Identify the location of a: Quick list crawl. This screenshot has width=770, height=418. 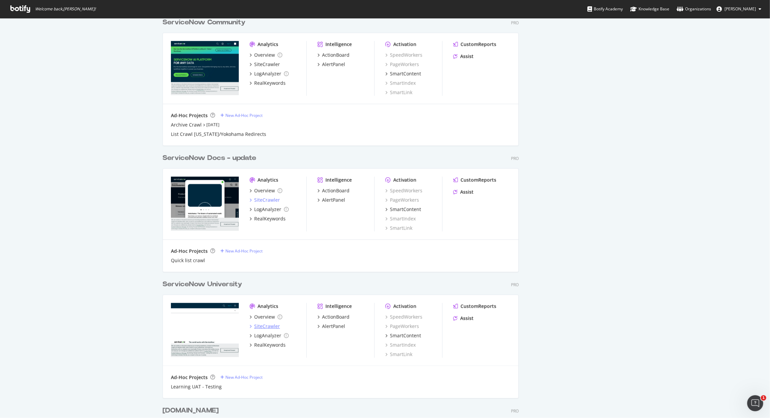
(188, 261).